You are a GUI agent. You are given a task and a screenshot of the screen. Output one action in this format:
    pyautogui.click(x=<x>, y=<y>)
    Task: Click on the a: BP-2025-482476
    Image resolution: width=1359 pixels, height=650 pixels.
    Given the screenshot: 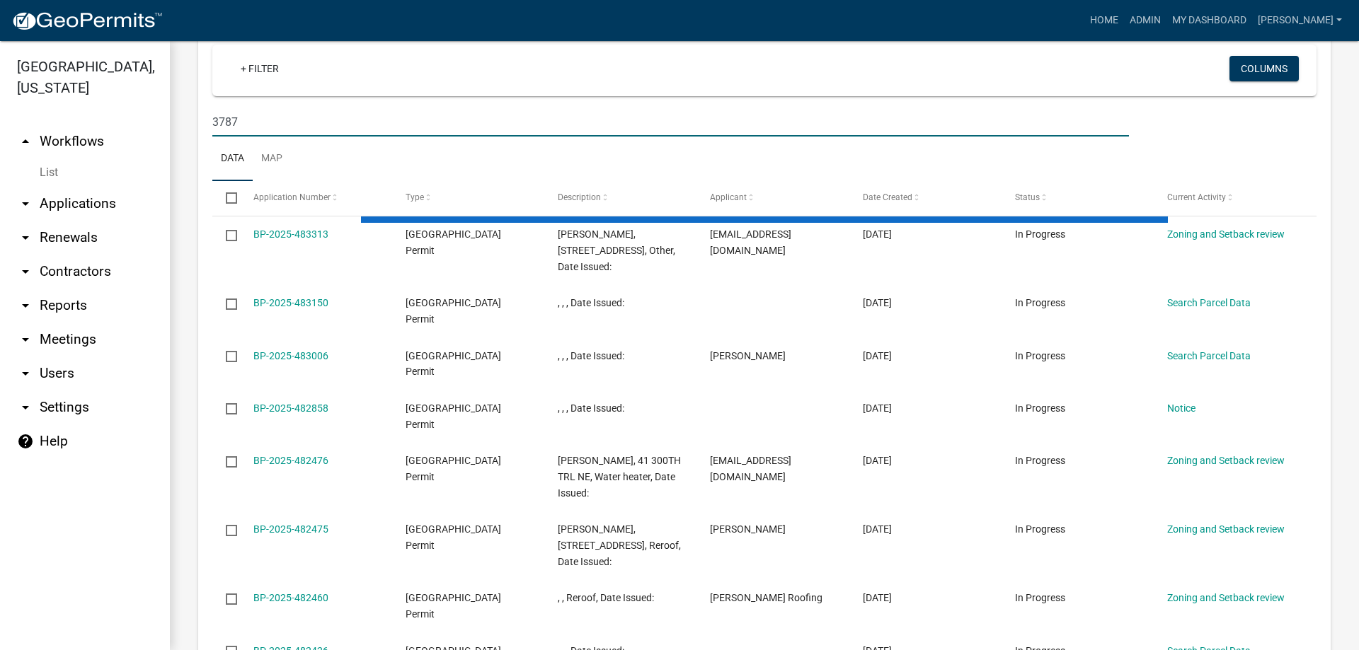 What is the action you would take?
    pyautogui.click(x=291, y=461)
    